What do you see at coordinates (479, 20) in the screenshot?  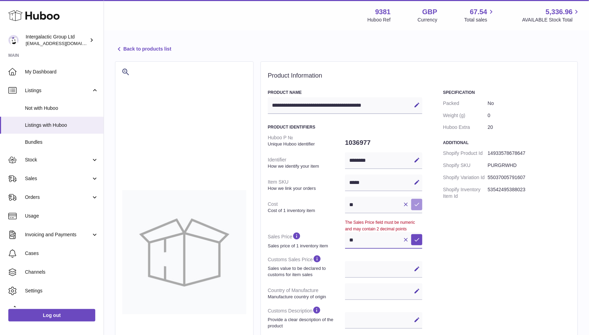 I see `span: Total sales` at bounding box center [479, 20].